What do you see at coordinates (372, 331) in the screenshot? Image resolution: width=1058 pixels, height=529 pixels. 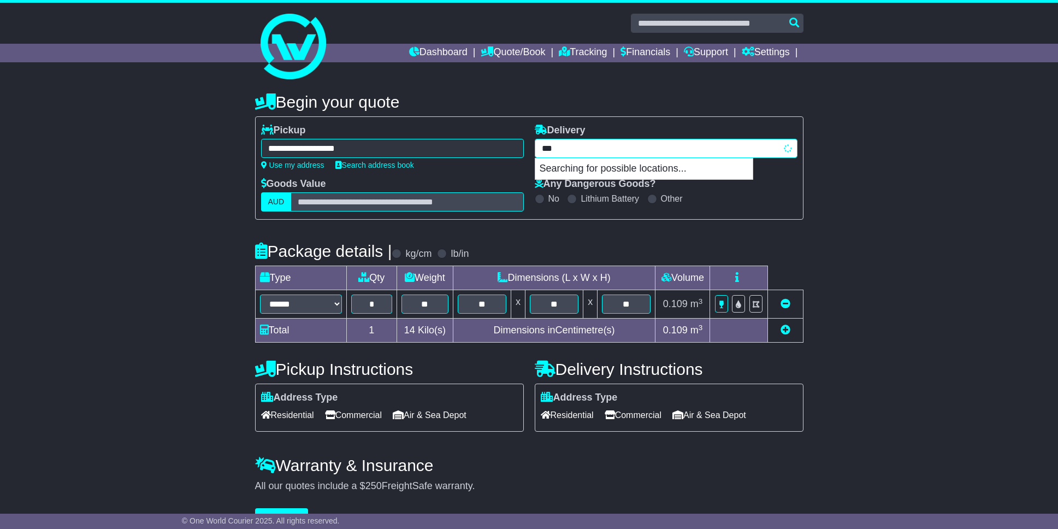 I see `td: 1` at bounding box center [372, 331].